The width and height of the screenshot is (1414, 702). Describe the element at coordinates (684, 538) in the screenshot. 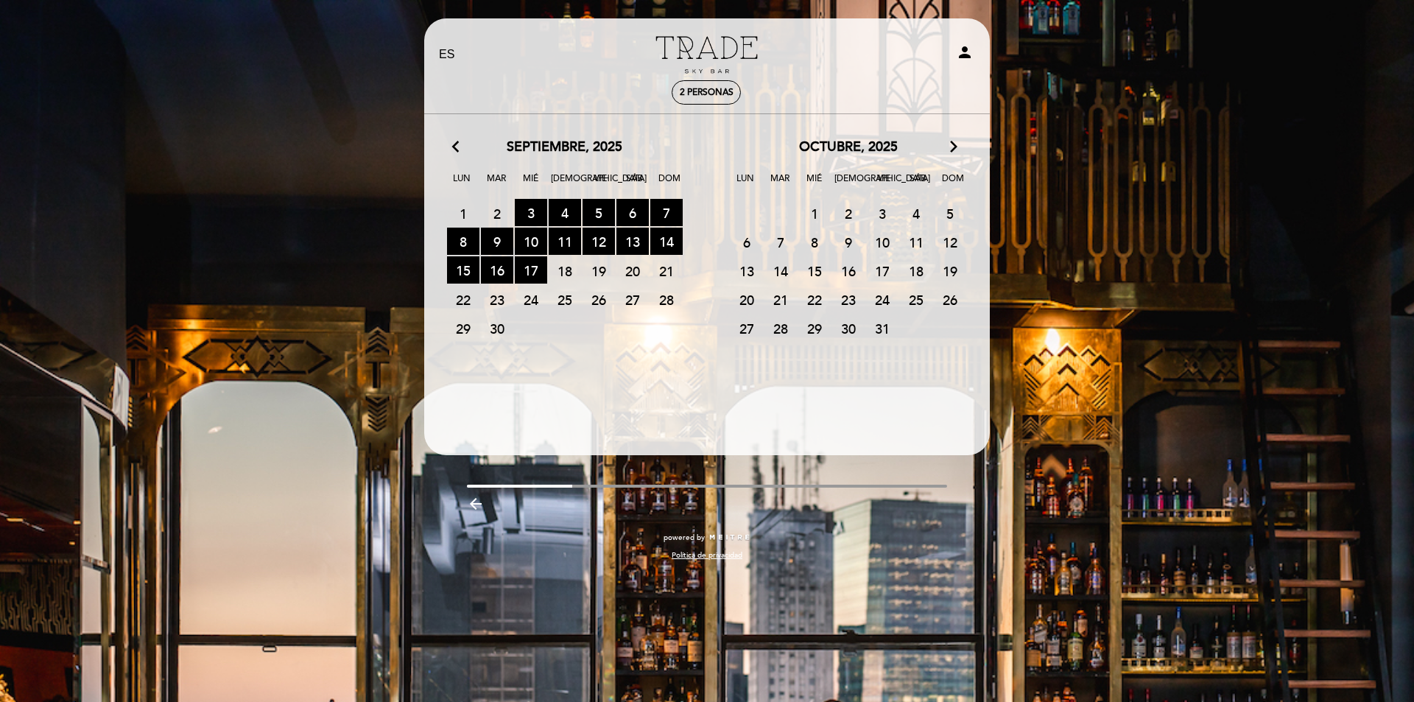

I see `span: powered by` at that location.